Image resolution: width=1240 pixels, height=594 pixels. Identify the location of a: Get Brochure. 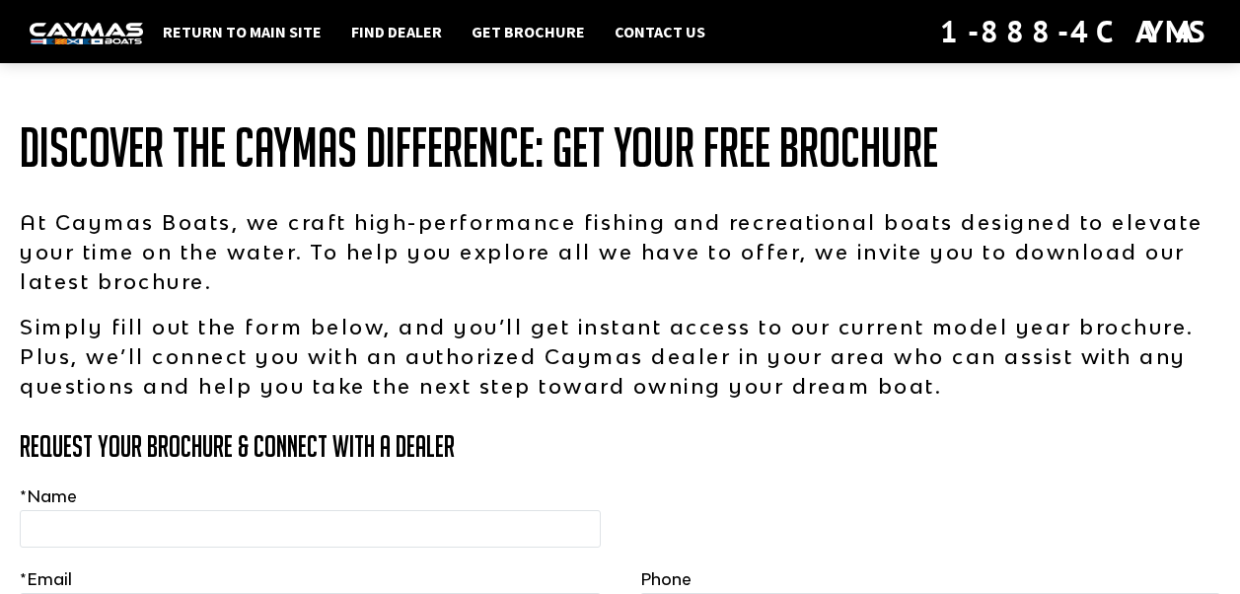
(528, 32).